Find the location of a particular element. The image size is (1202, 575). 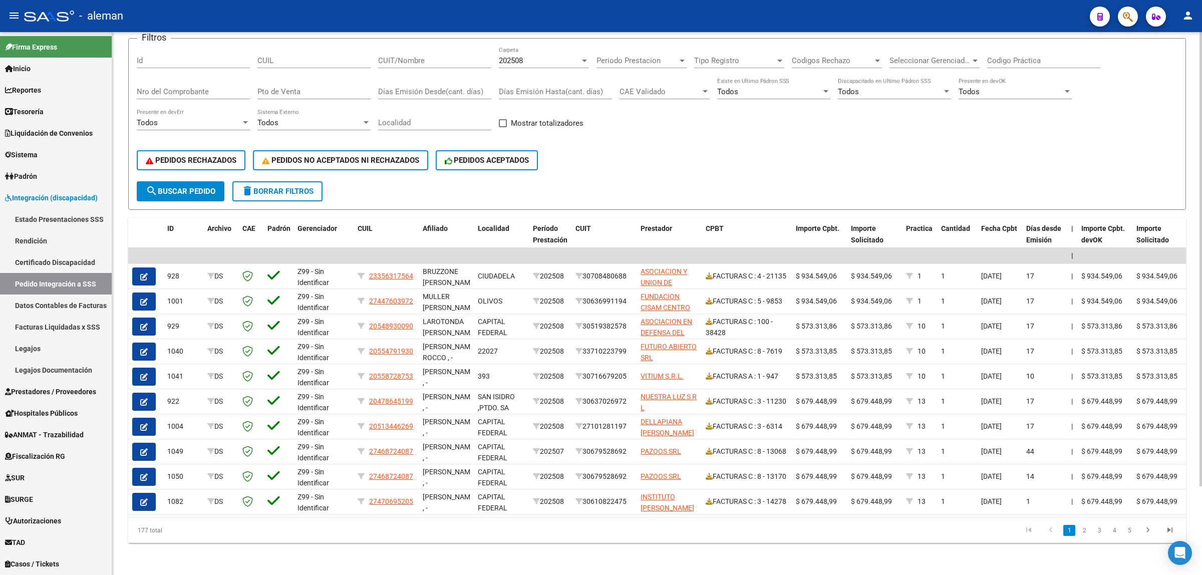

datatable-header-cell: Importe Cpbt. is located at coordinates (819, 240).